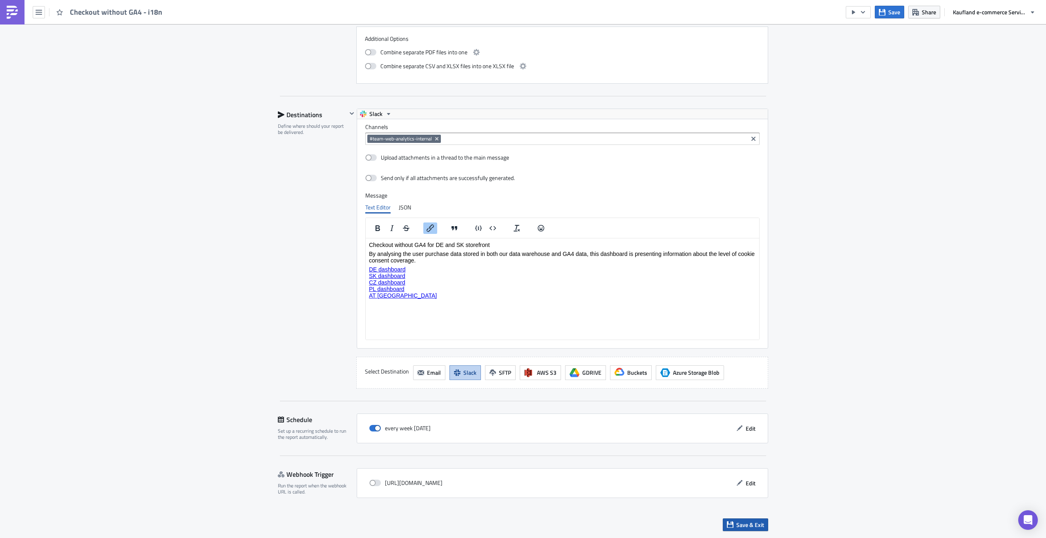  Describe the element at coordinates (12, 12) in the screenshot. I see `img: PushMetrics` at that location.